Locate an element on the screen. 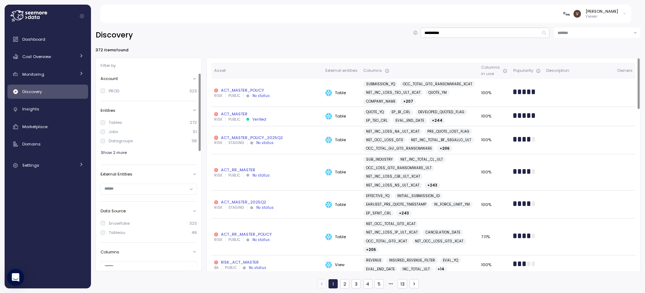 This screenshot has height=293, width=645. span: NET_OCC_LOSS_GT0 is located at coordinates (385, 140).